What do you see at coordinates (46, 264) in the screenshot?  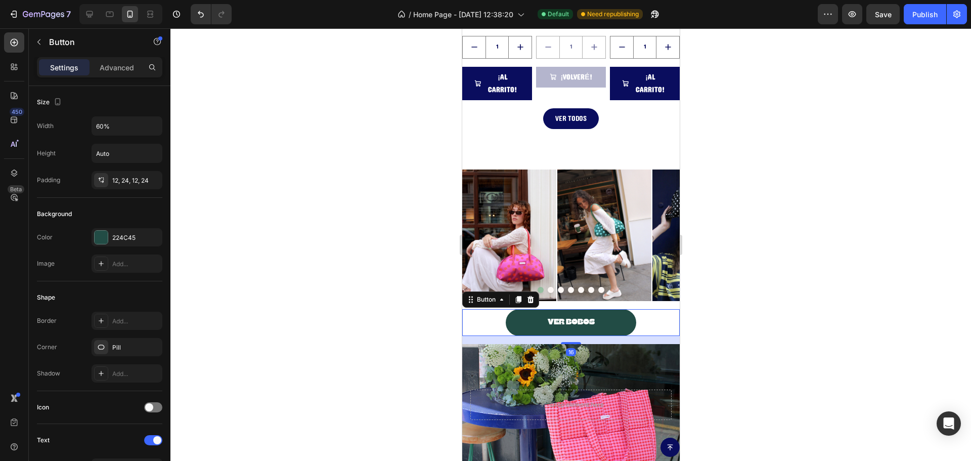 I see `div: Image` at bounding box center [46, 264].